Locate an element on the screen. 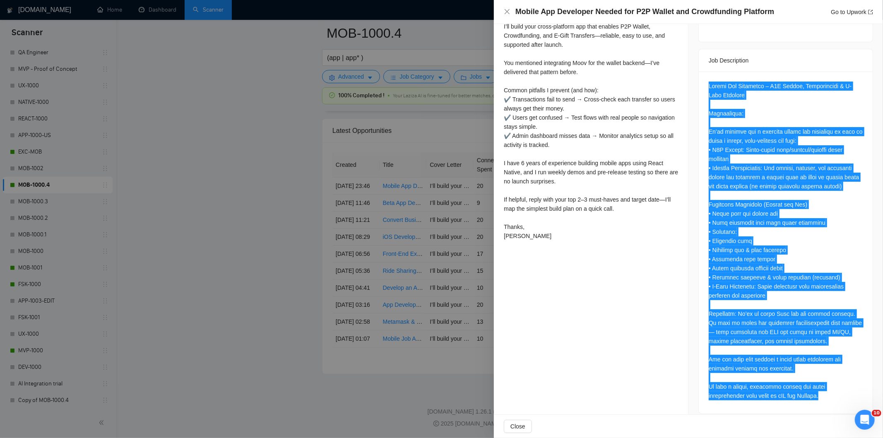  h4: Mobile App Developer Needed for P2P Wallet and Crowdfunding Platform is located at coordinates (644, 12).